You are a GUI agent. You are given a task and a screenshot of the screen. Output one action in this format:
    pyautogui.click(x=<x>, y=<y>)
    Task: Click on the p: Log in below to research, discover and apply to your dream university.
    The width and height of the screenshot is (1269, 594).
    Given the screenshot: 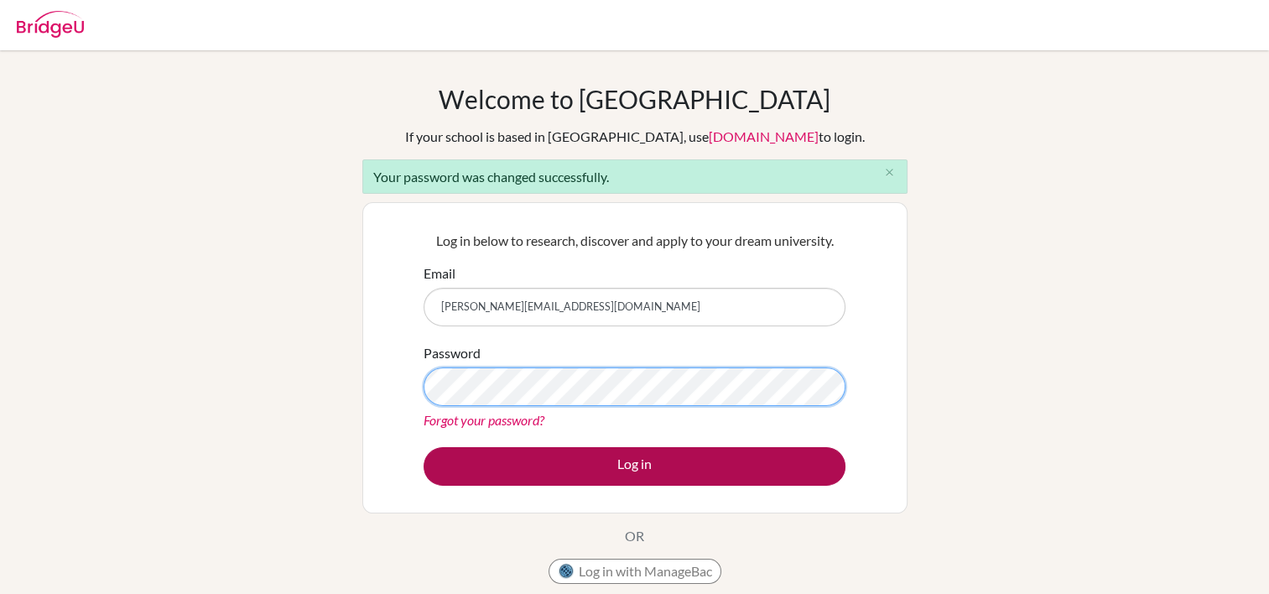 What is the action you would take?
    pyautogui.click(x=634, y=241)
    